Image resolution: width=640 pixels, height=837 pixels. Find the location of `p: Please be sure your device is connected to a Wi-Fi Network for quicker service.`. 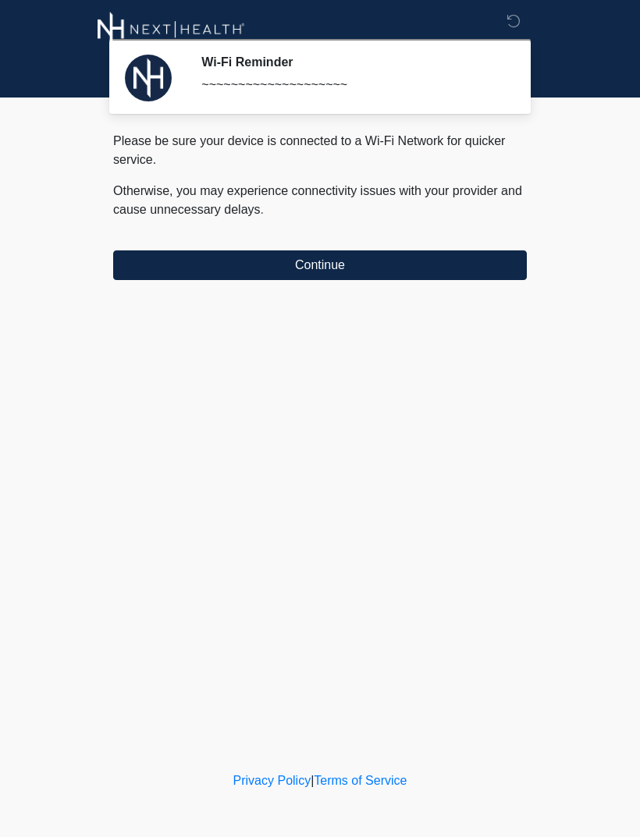

p: Please be sure your device is connected to a Wi-Fi Network for quicker service. is located at coordinates (320, 151).